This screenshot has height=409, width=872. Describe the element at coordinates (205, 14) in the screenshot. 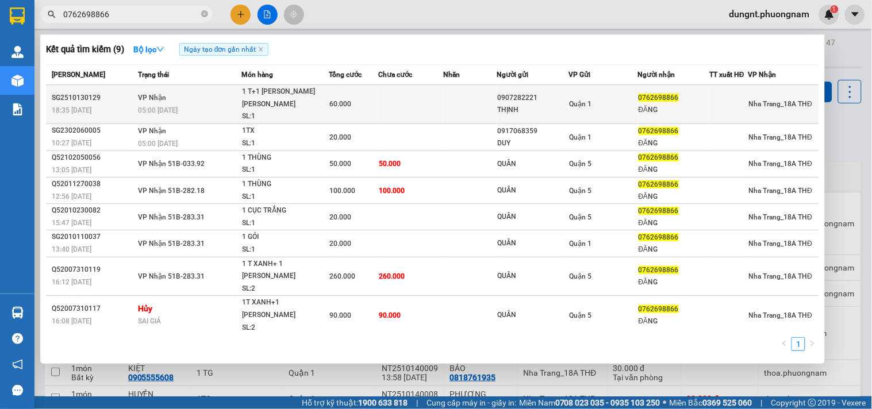

I see `span: close-circle` at that location.